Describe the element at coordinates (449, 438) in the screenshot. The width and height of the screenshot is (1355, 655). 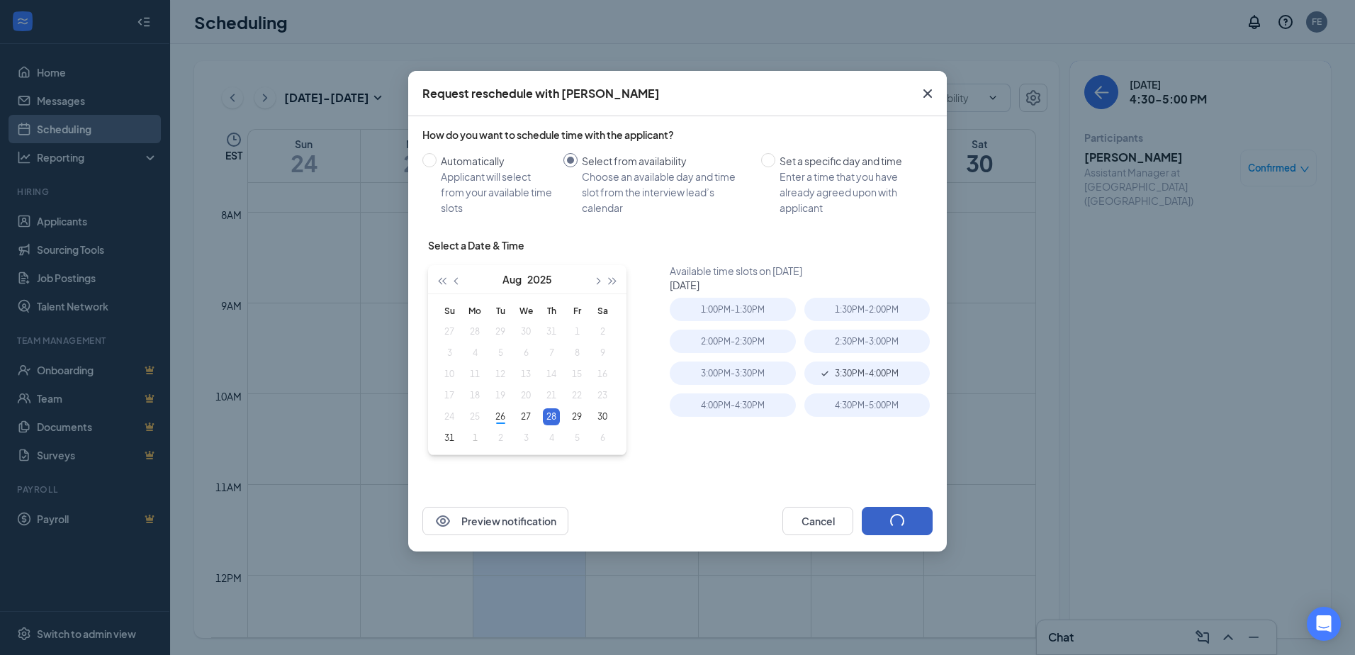
I see `td: 2025-08-31` at that location.